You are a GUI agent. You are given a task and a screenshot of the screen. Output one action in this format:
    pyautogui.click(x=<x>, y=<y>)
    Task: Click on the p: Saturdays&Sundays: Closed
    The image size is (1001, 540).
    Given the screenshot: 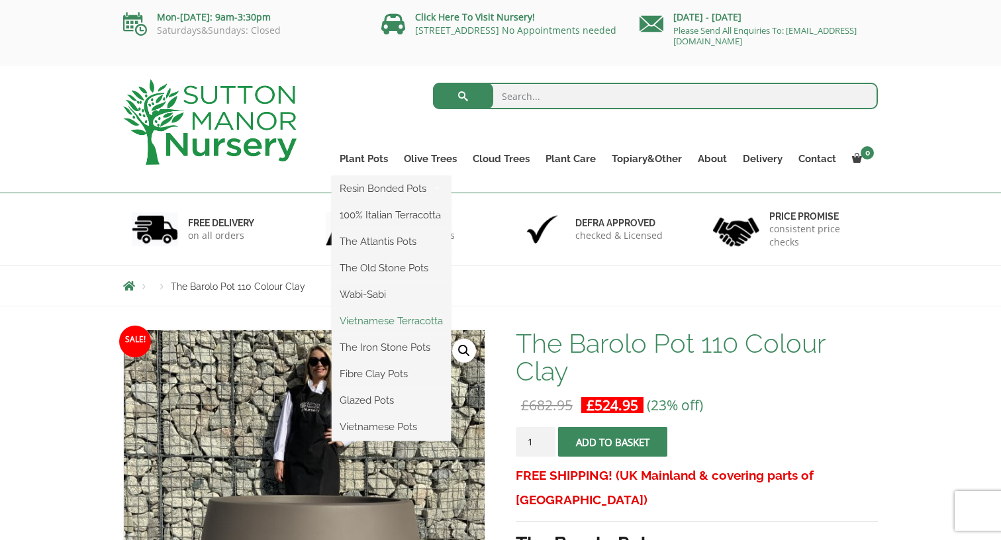 What is the action you would take?
    pyautogui.click(x=242, y=30)
    